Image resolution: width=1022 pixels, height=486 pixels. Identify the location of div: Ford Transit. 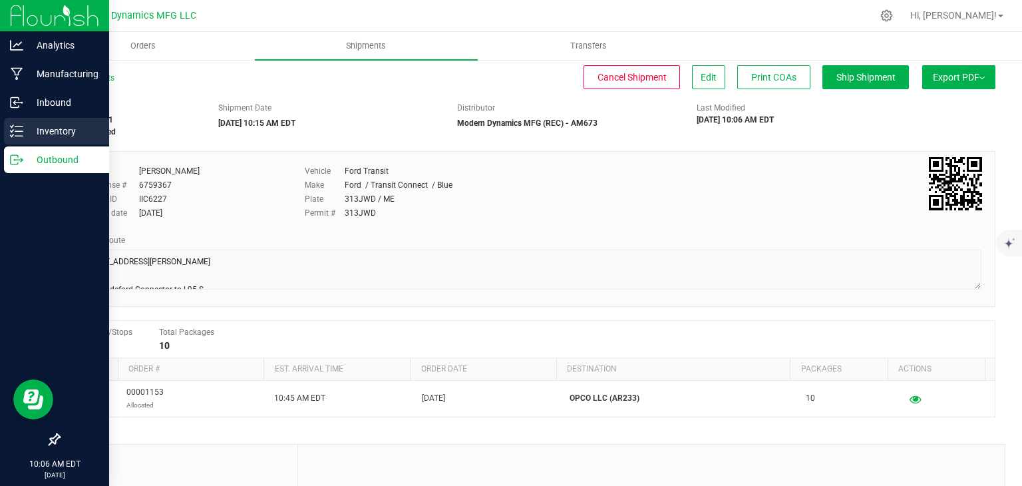
(367, 171).